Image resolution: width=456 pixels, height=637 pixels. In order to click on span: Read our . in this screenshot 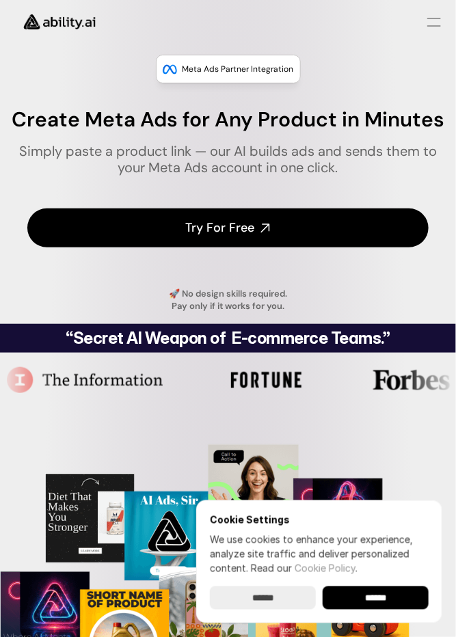, I will do `click(304, 568)`.